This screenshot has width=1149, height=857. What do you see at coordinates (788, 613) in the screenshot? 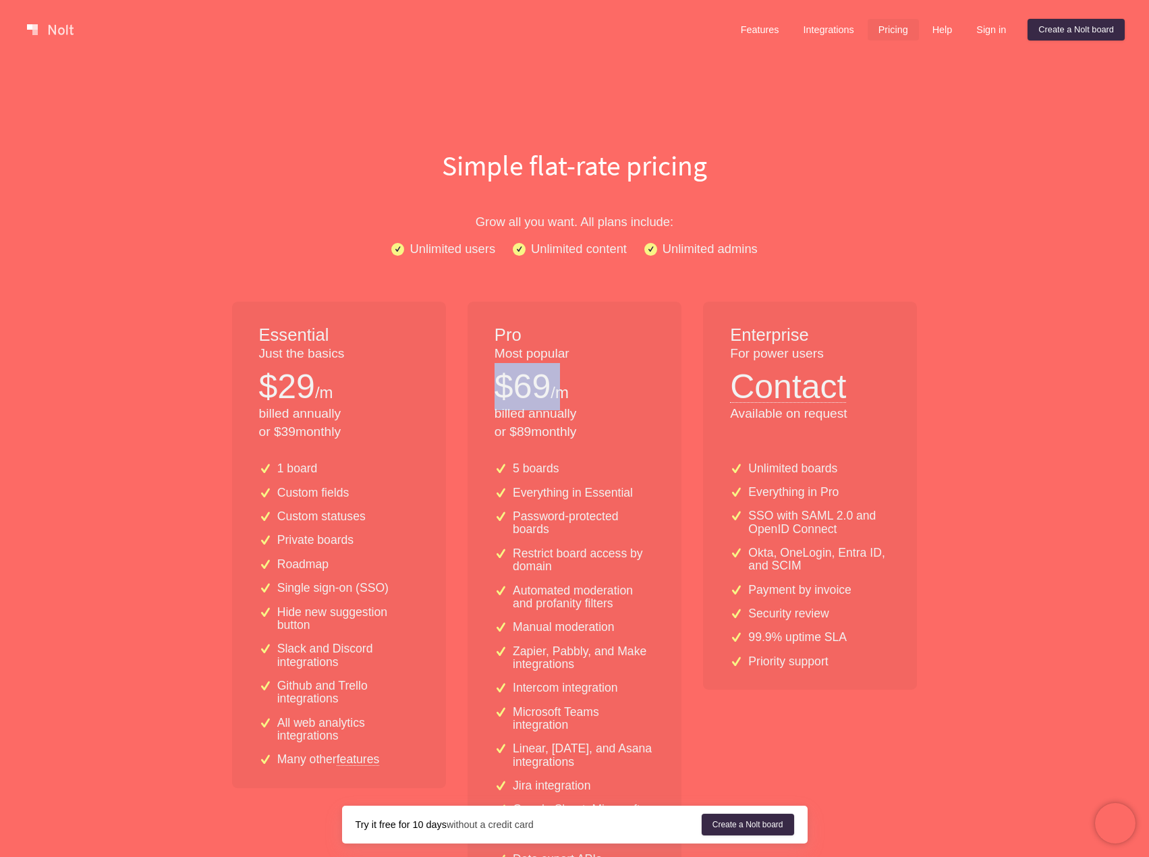
I see `p: Security review` at bounding box center [788, 613].